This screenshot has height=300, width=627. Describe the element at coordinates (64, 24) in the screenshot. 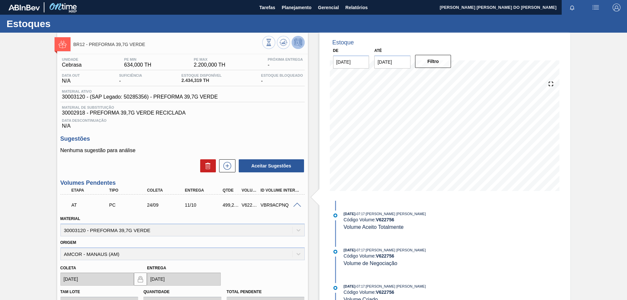

I see `h1: Estoques` at that location.